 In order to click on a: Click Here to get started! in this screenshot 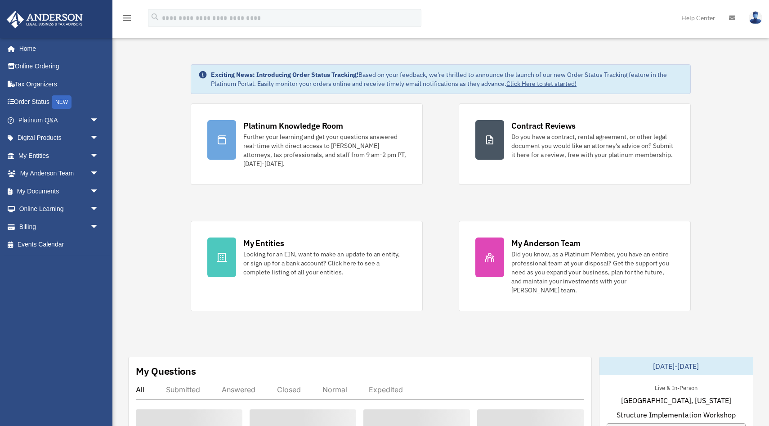, I will do `click(541, 84)`.